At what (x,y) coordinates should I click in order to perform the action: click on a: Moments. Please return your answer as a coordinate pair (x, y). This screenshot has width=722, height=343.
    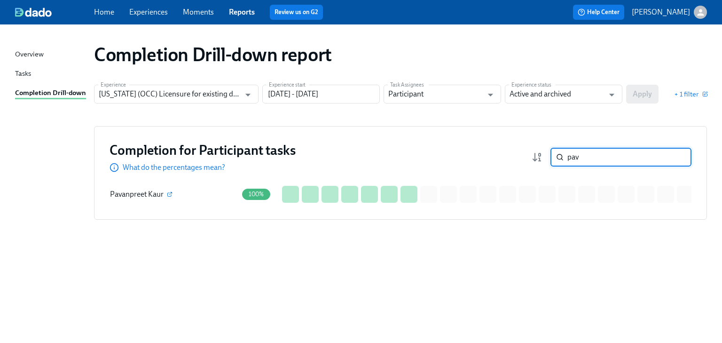
    Looking at the image, I should click on (198, 12).